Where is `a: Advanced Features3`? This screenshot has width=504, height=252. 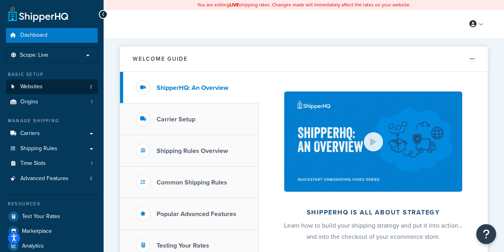 a: Advanced Features3 is located at coordinates (52, 178).